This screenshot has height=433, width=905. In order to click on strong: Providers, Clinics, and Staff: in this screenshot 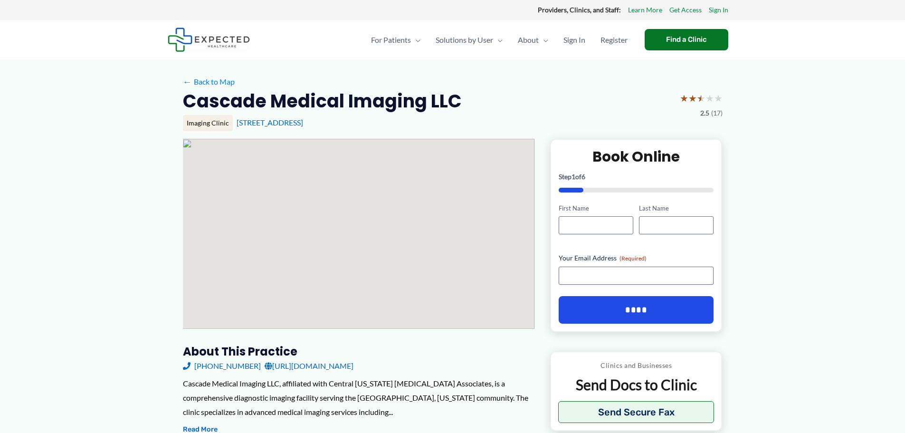, I will do `click(579, 9)`.